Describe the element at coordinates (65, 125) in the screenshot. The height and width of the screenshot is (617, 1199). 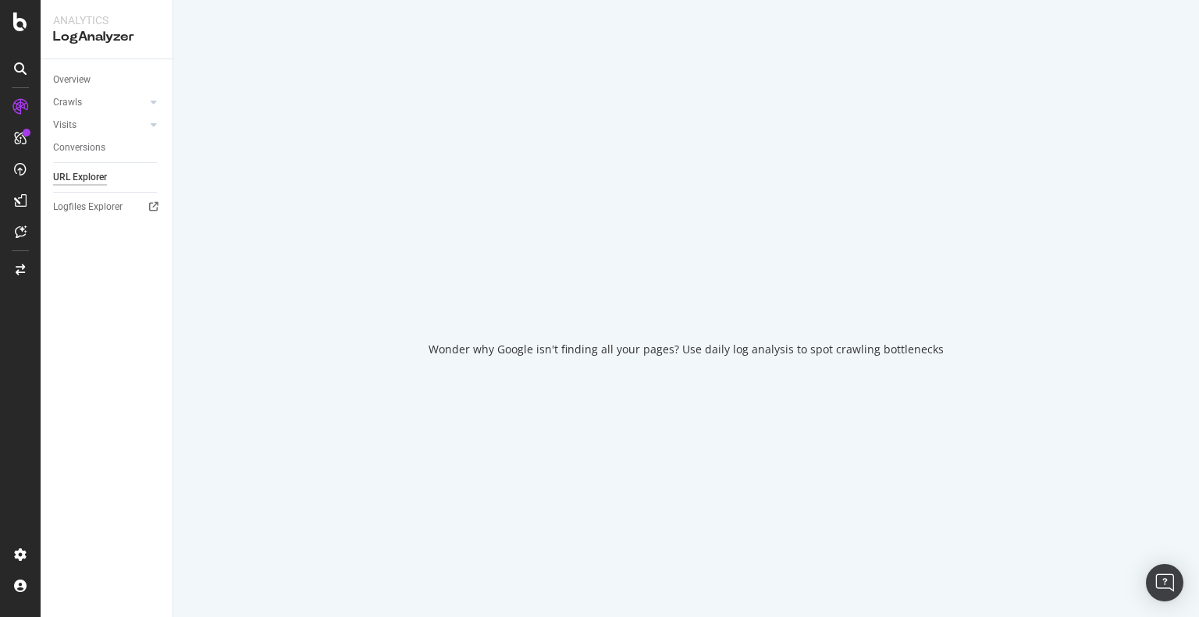
I see `div: Visits` at that location.